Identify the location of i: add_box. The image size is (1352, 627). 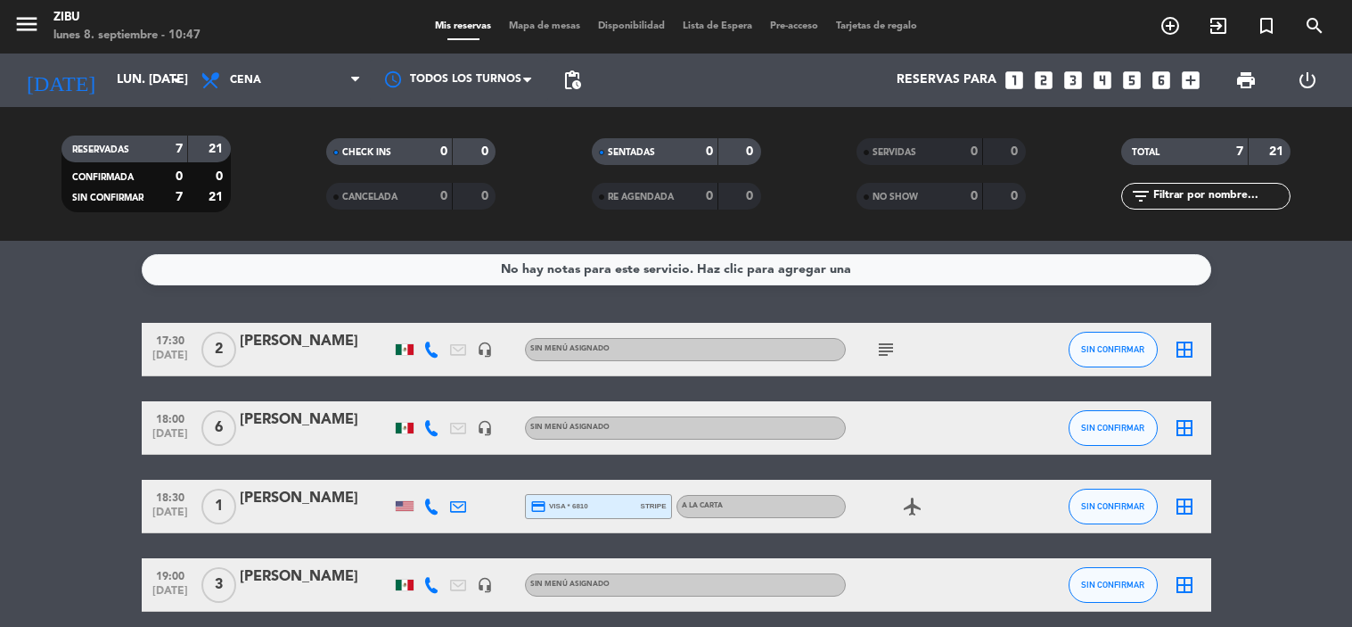
(1191, 80).